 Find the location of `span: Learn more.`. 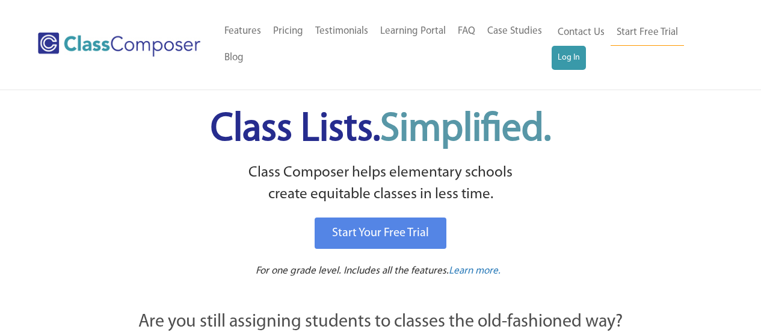

span: Learn more. is located at coordinates (475, 270).